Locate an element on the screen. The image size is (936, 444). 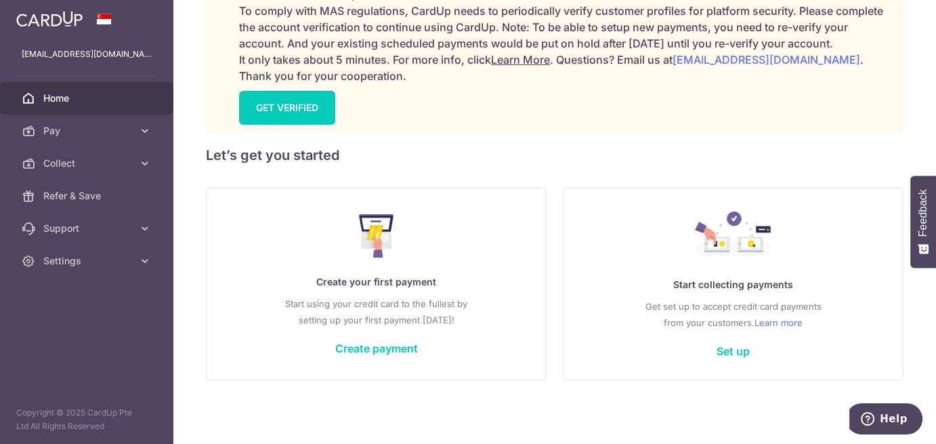
h5: Let’s get you started is located at coordinates (555, 155).